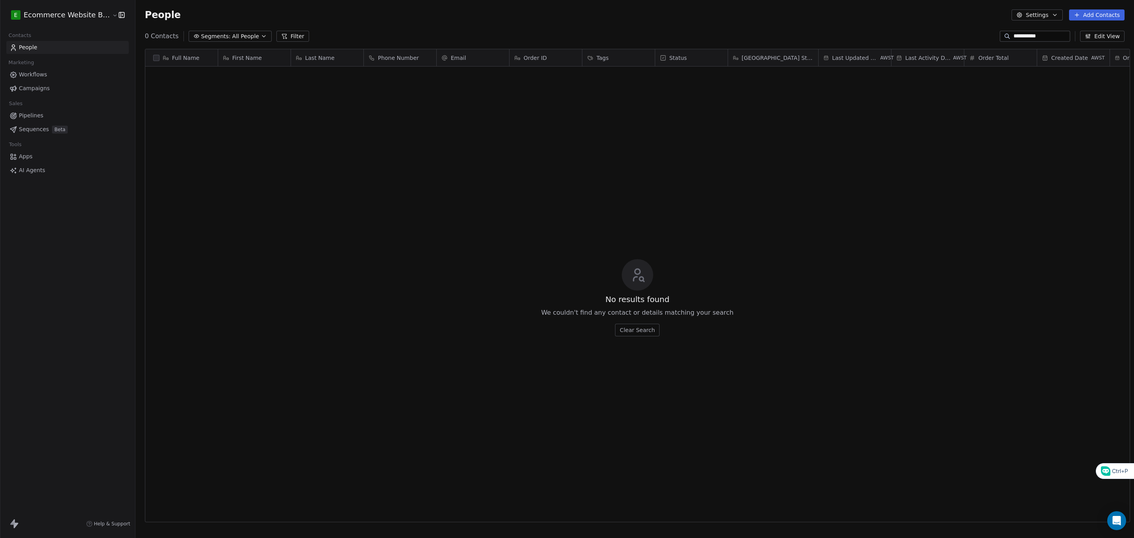 The height and width of the screenshot is (538, 1134). What do you see at coordinates (994, 58) in the screenshot?
I see `span: Order Total` at bounding box center [994, 58].